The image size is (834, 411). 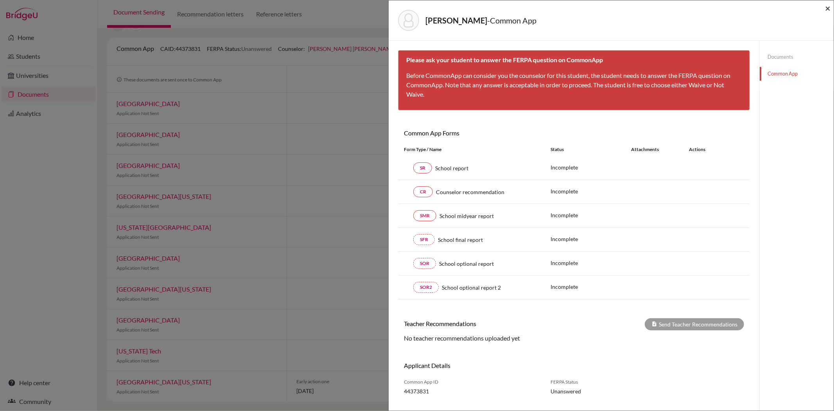 What do you see at coordinates (486, 323) in the screenshot?
I see `h6: Teacher Recommendations` at bounding box center [486, 323].